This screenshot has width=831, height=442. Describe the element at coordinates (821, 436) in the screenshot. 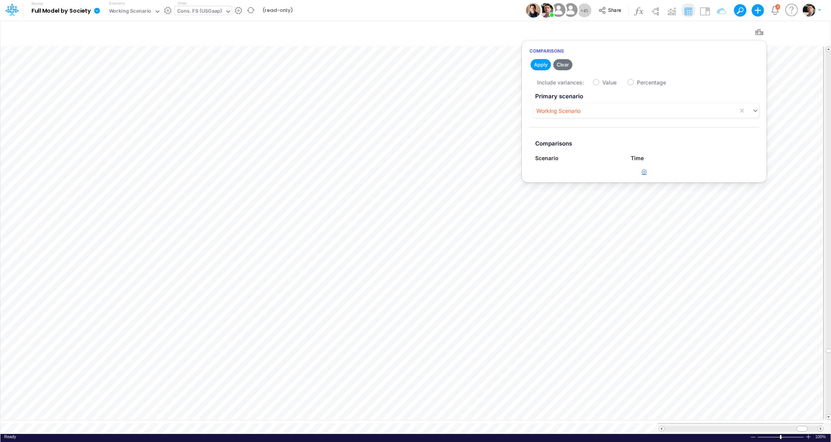

I see `span: 100%` at that location.